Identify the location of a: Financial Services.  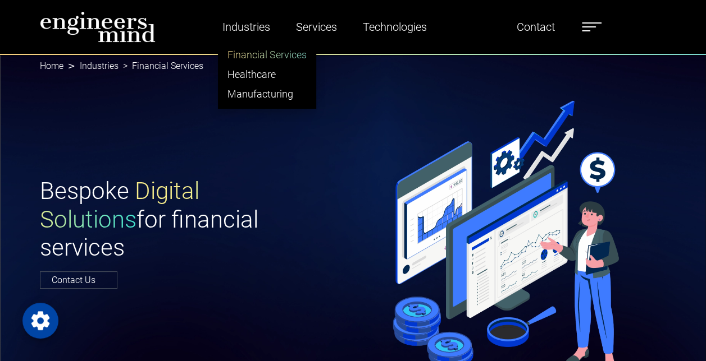
(267, 54).